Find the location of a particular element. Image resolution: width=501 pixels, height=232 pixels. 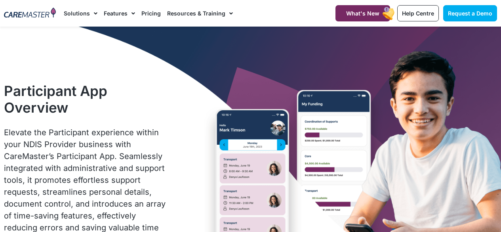

a: Request a Demo is located at coordinates (470, 13).